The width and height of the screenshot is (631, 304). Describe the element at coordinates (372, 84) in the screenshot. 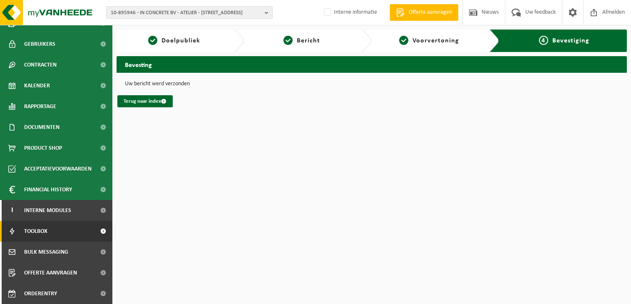

I see `p: Uw bericht werd verzonden` at that location.